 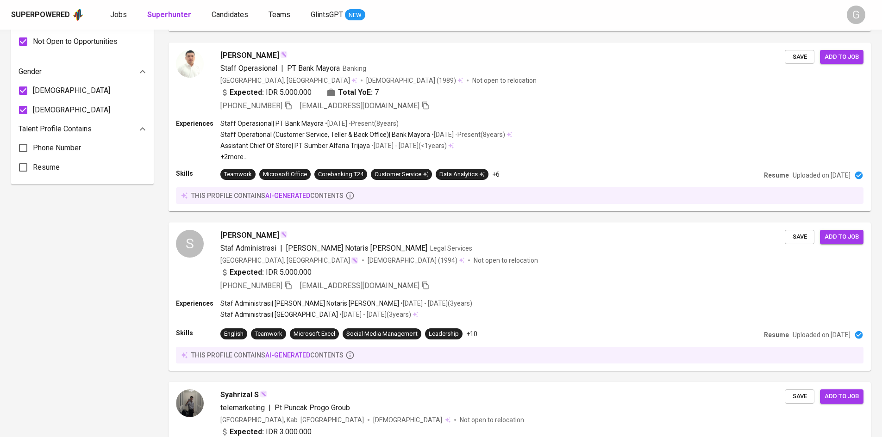 I want to click on b: Superhunter, so click(x=169, y=14).